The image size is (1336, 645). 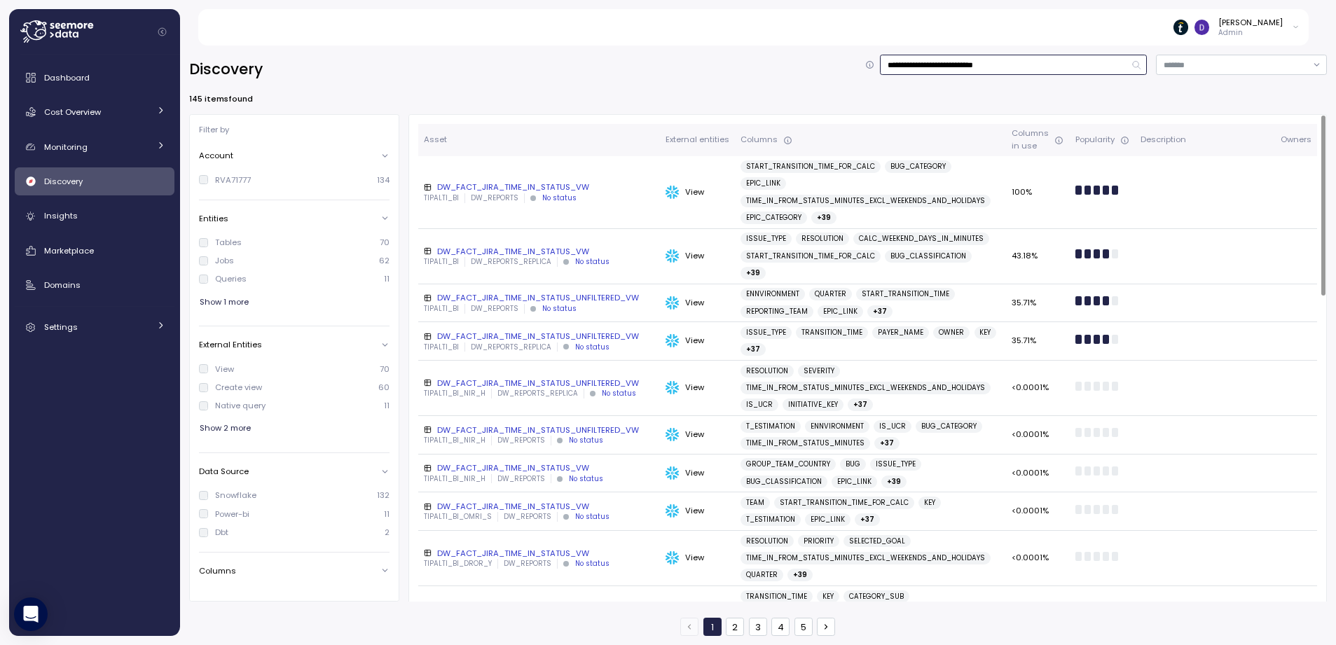 I want to click on span: SELECTED_GOAL, so click(x=877, y=542).